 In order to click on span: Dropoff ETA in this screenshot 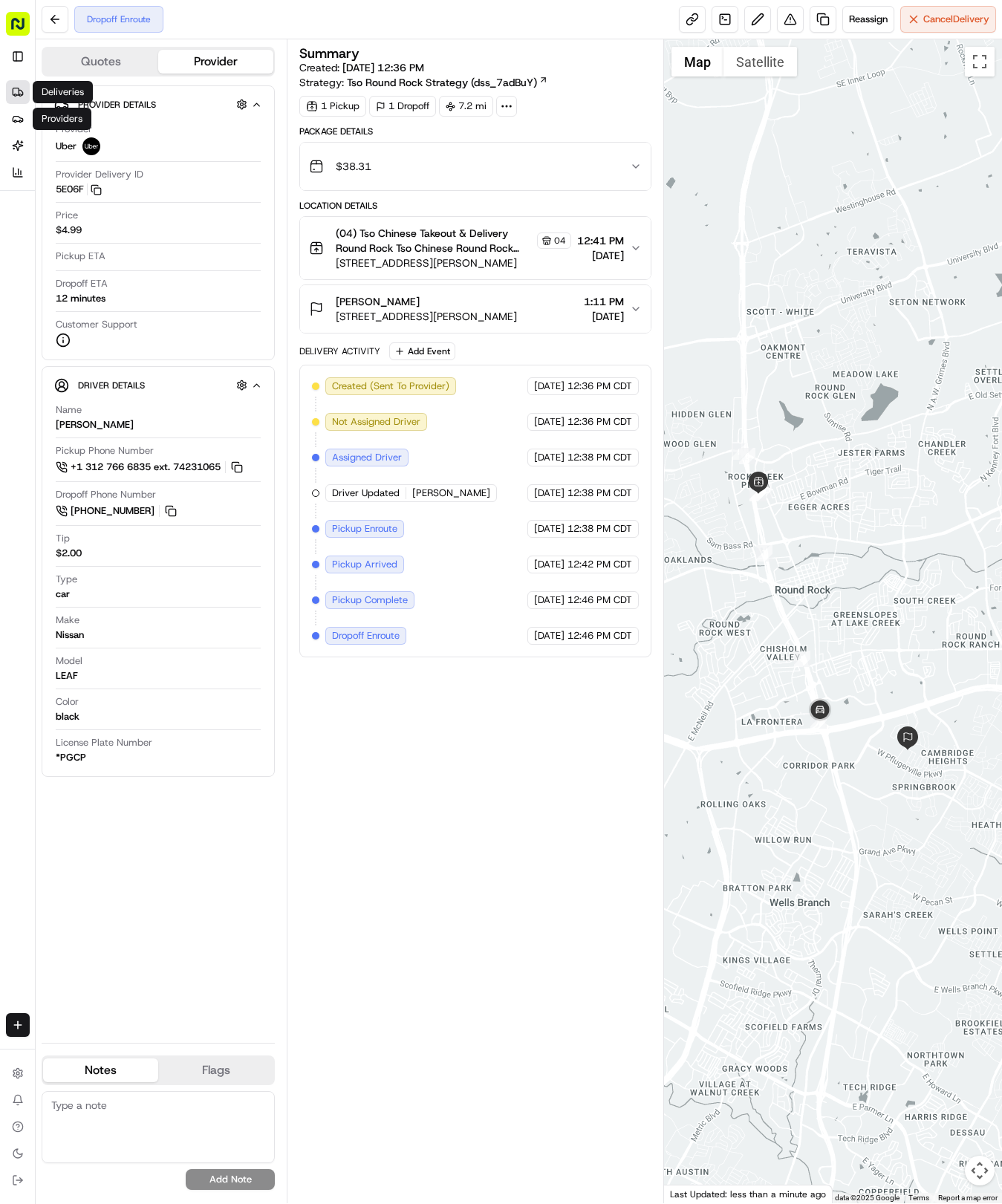, I will do `click(82, 284)`.